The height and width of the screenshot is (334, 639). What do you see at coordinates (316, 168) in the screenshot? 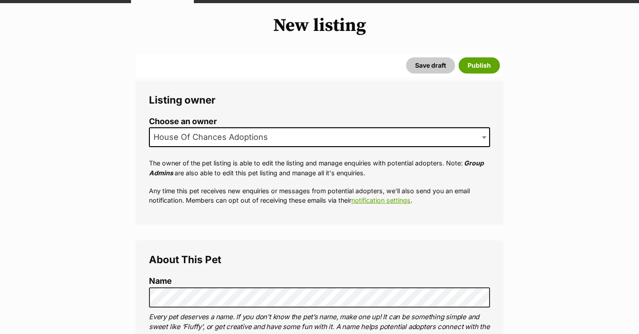
I see `em: Group Admins` at bounding box center [316, 168].